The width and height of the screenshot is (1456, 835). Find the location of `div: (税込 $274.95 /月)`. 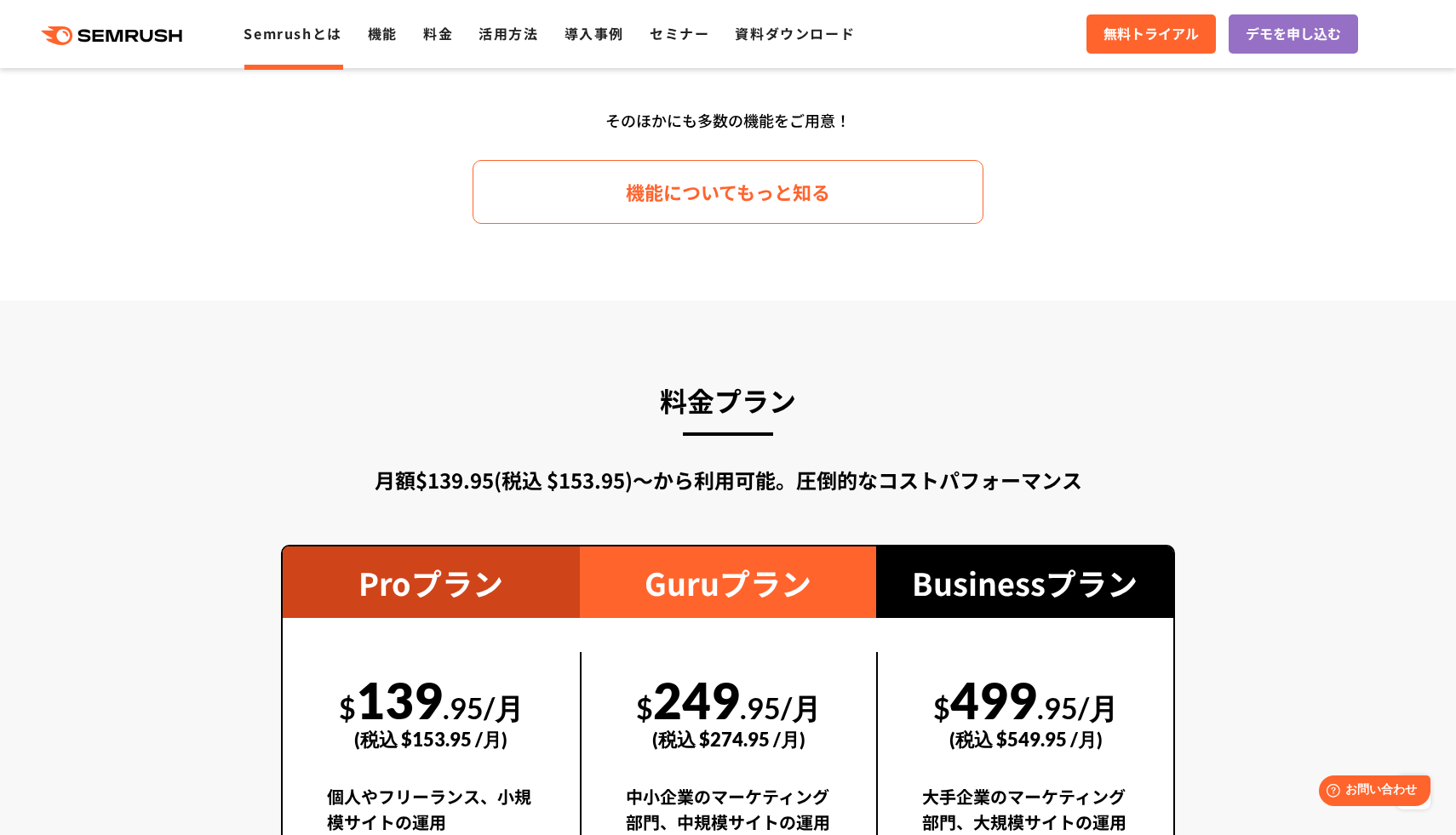

div: (税込 $274.95 /月) is located at coordinates (729, 739).